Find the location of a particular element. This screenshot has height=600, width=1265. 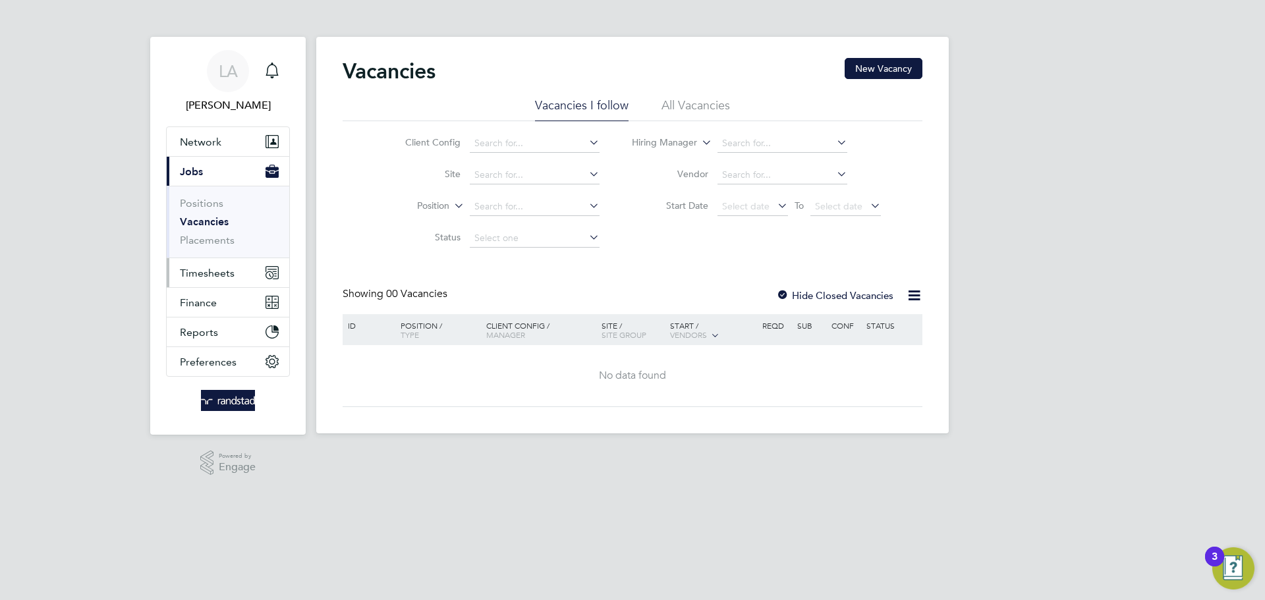

span: Timesheets is located at coordinates (207, 273).